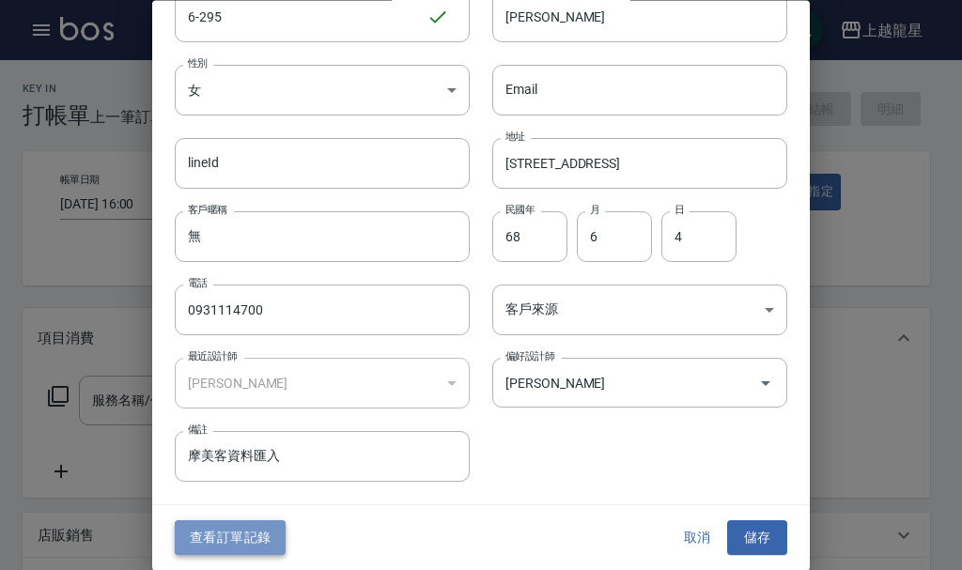 The width and height of the screenshot is (962, 570). I want to click on label: 日, so click(679, 209).